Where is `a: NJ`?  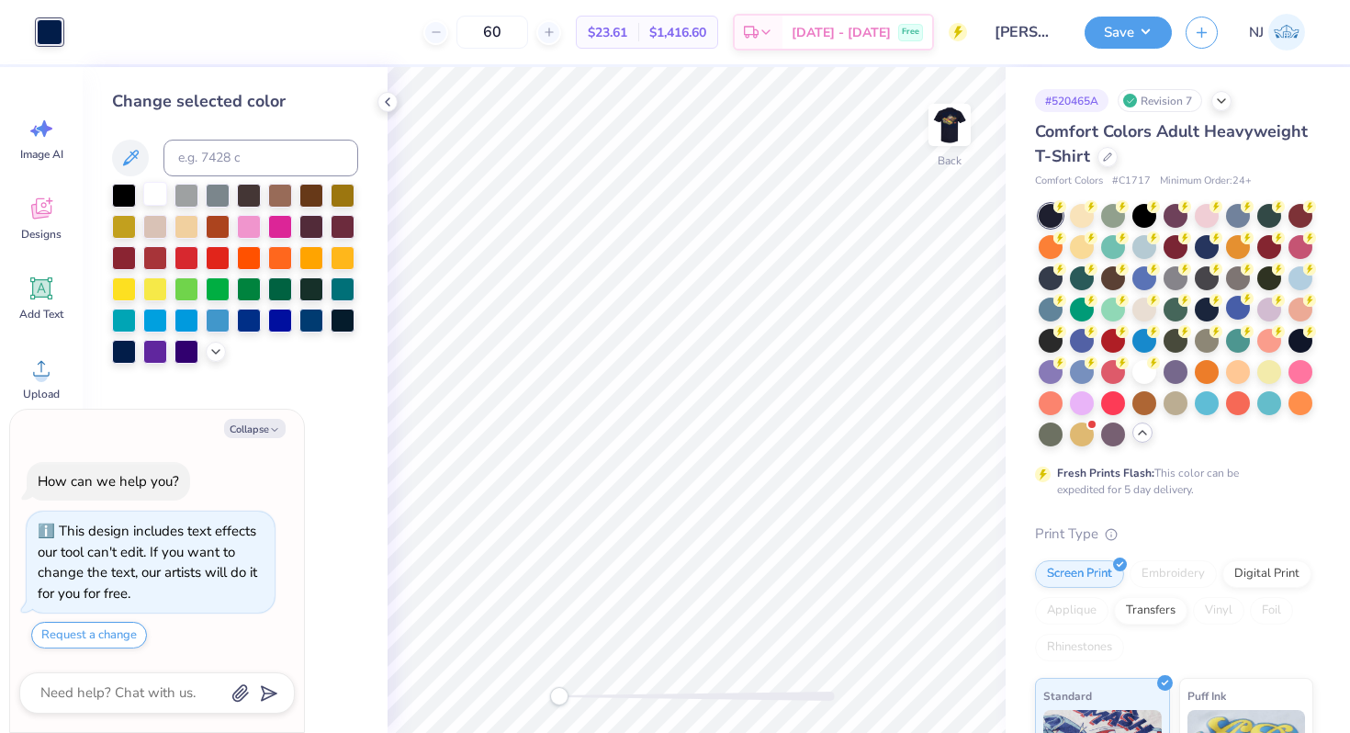 a: NJ is located at coordinates (1276, 32).